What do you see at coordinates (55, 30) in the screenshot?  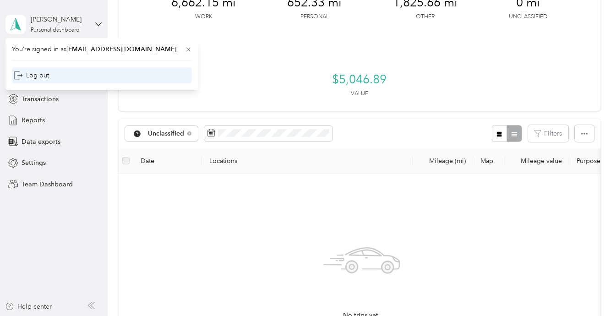 I see `div: Personal dashboard` at bounding box center [55, 30].